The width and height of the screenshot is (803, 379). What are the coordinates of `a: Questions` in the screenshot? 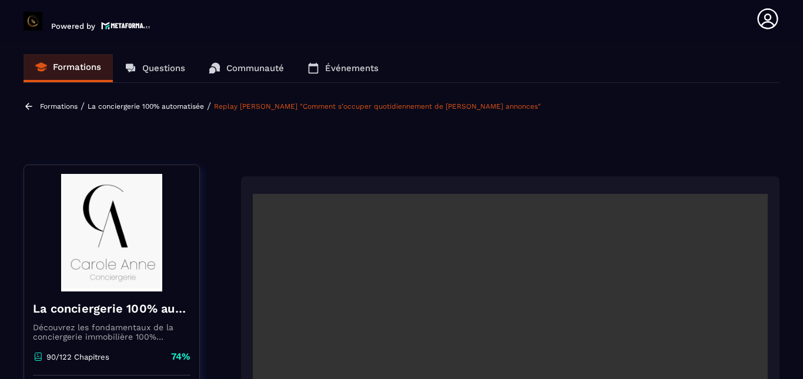 It's located at (155, 68).